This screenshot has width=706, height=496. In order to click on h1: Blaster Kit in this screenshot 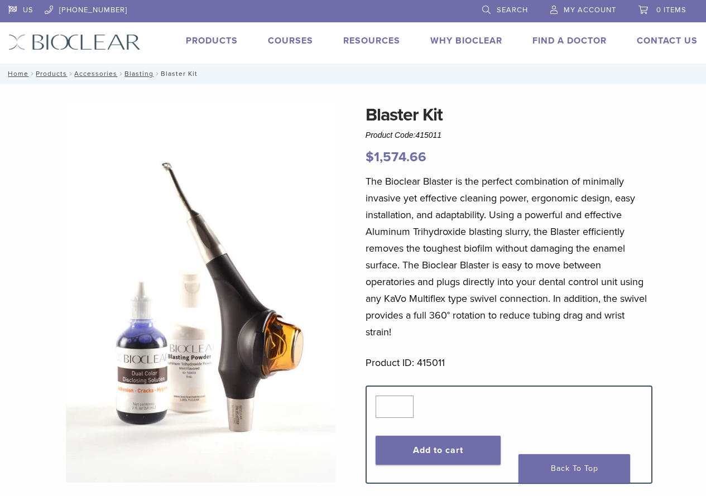, I will do `click(509, 115)`.